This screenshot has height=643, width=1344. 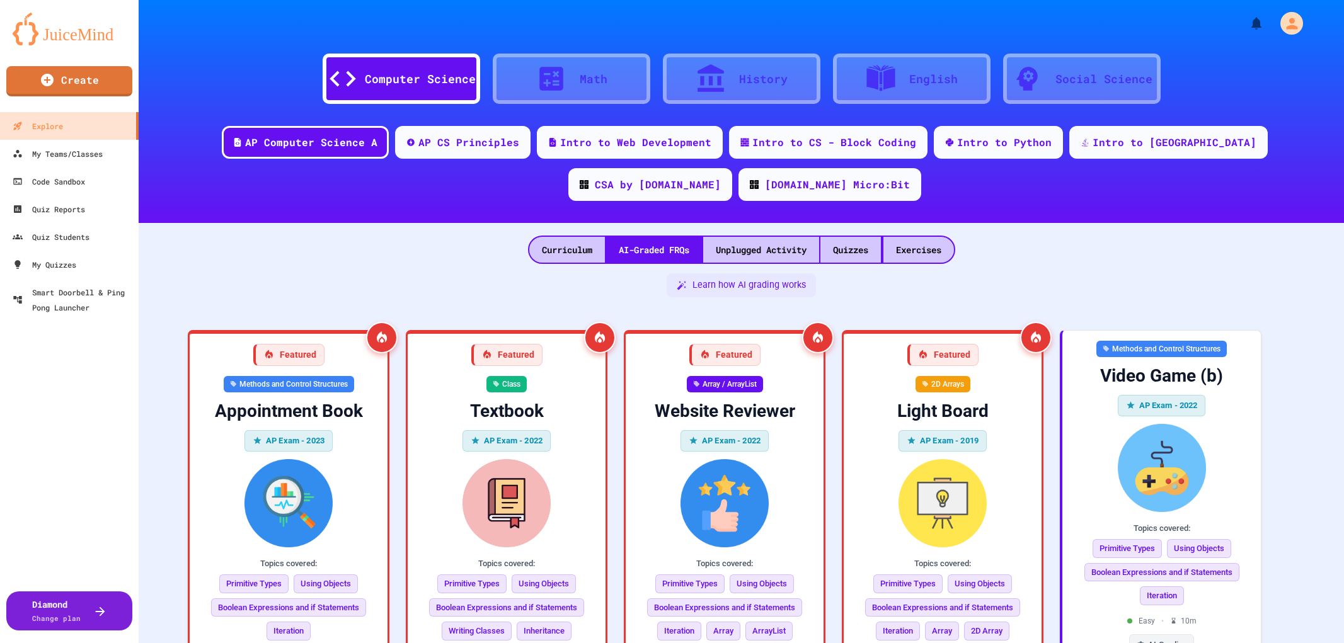 What do you see at coordinates (834, 142) in the screenshot?
I see `div: Intro to CS - Block Coding` at bounding box center [834, 142].